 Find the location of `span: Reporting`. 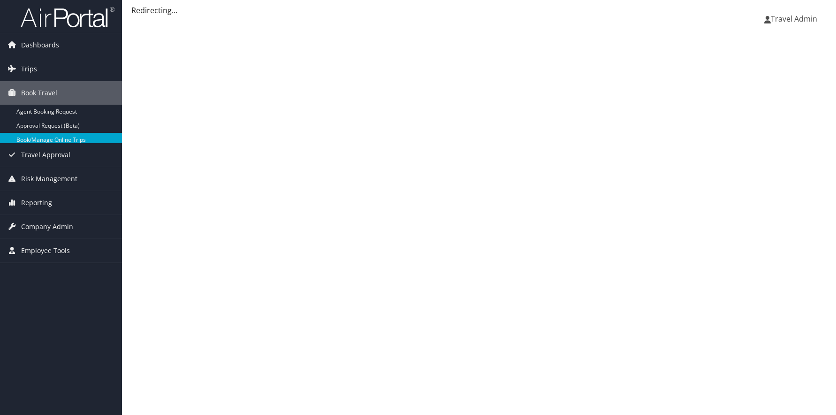

span: Reporting is located at coordinates (37, 203).